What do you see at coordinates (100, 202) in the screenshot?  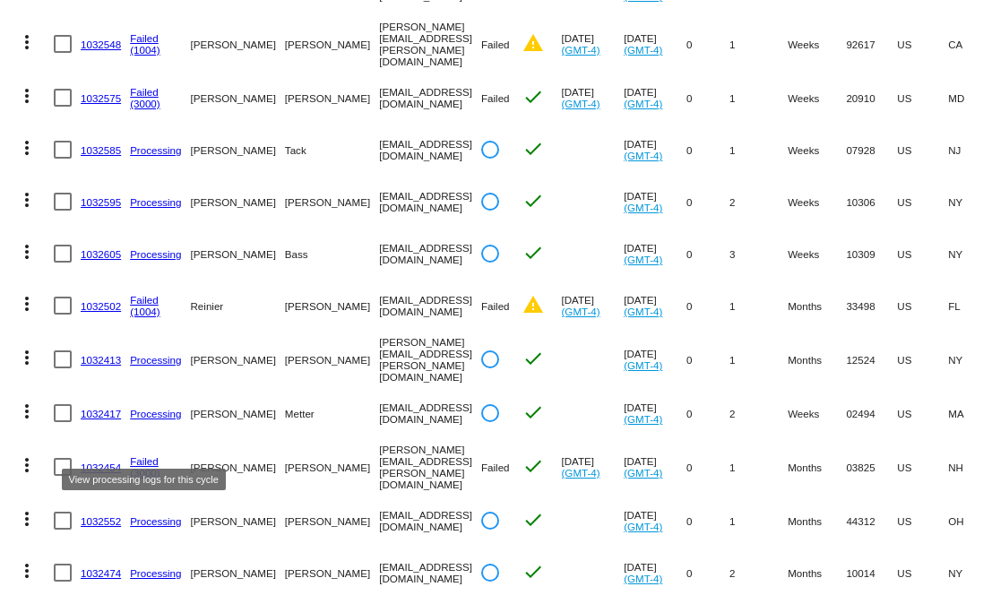 I see `a: 1032595` at bounding box center [100, 202].